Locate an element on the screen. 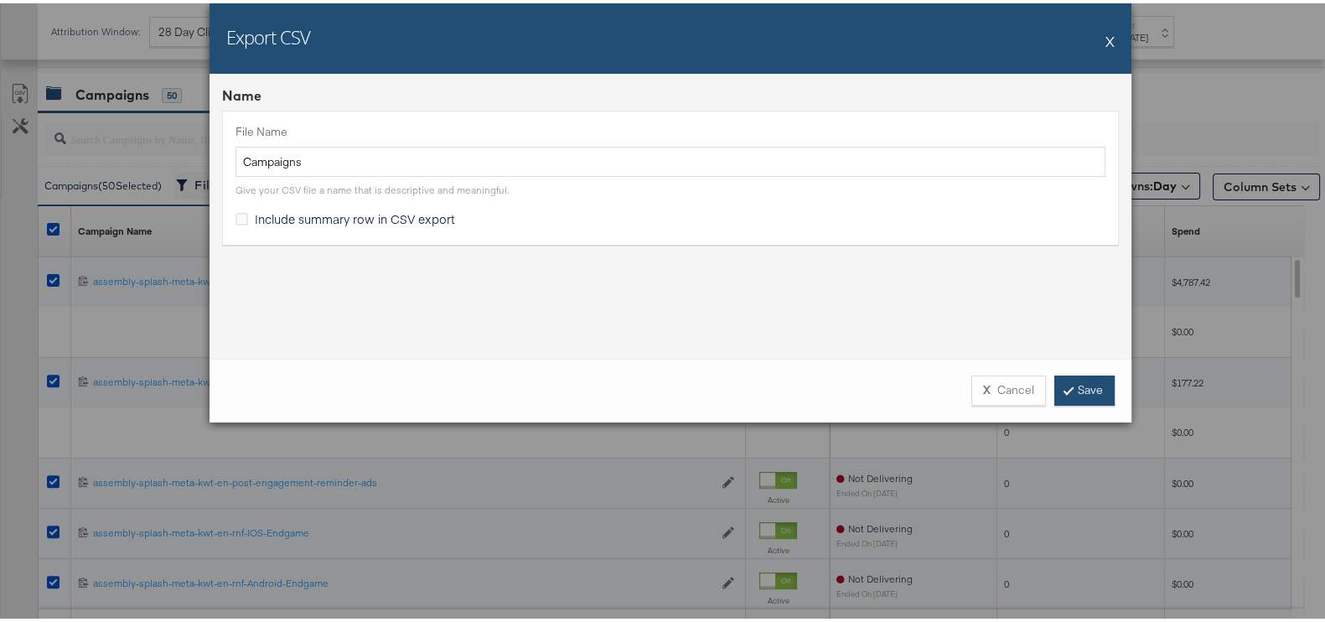 Image resolution: width=1325 pixels, height=622 pixels. label: File Name is located at coordinates (671, 128).